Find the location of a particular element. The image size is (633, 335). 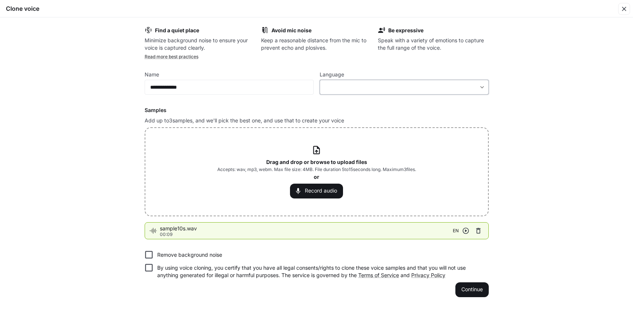

b: Be expressive is located at coordinates (405, 30).